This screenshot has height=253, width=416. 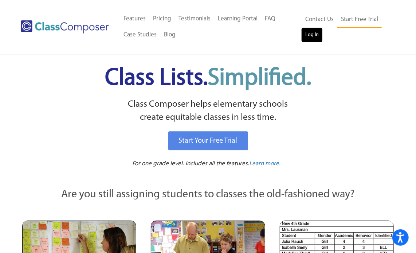 I want to click on img: Class Composer, so click(x=65, y=27).